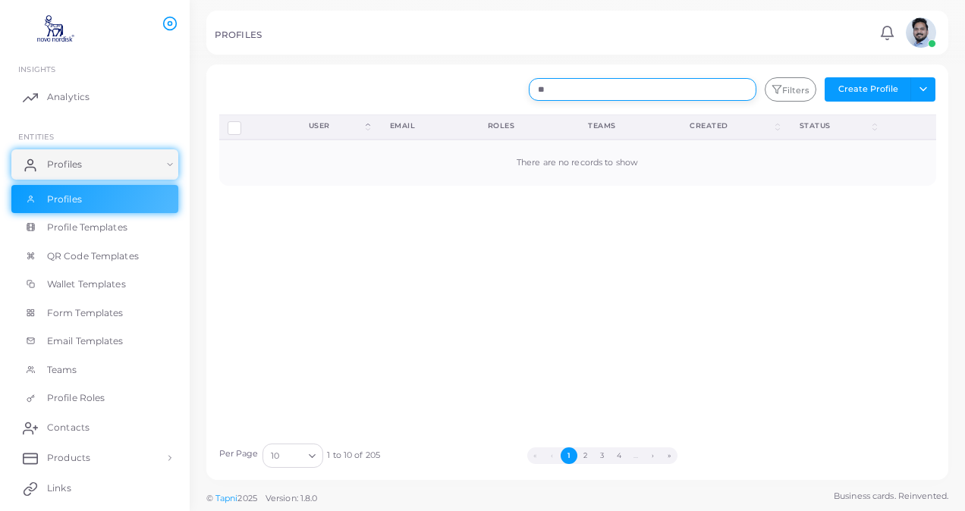 The height and width of the screenshot is (511, 965). I want to click on span: Products, so click(68, 458).